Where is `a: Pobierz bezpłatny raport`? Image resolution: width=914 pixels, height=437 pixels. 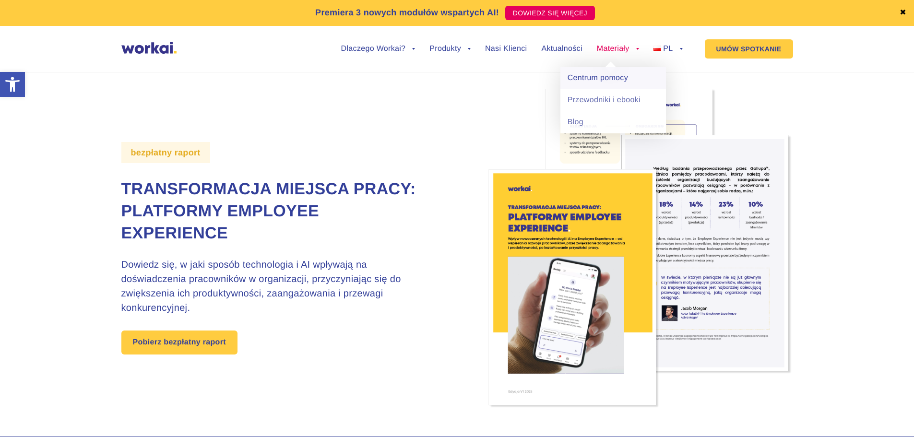 a: Pobierz bezpłatny raport is located at coordinates (179, 343).